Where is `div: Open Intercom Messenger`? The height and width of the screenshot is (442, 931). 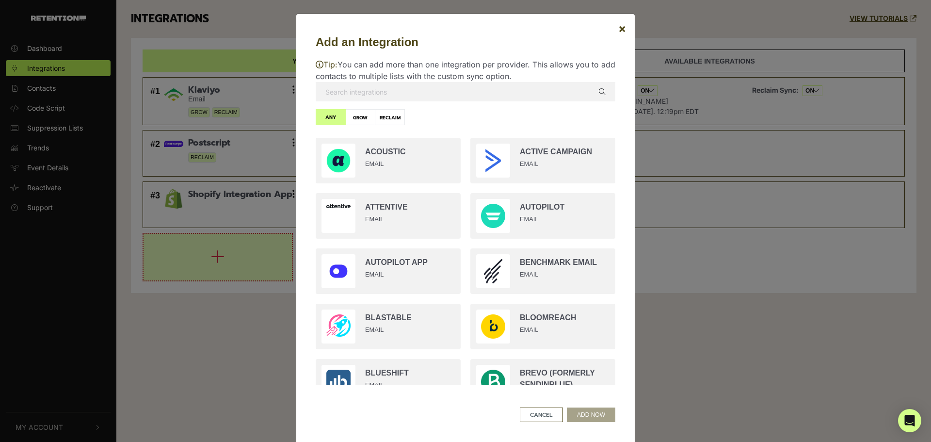 div: Open Intercom Messenger is located at coordinates (910, 421).